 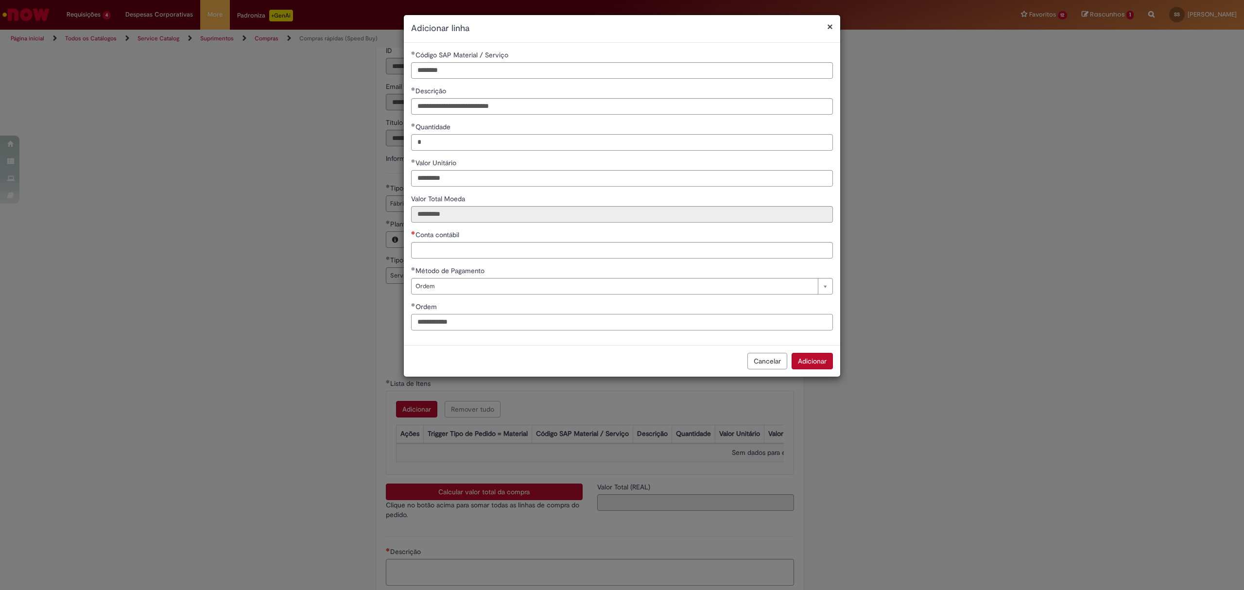 I want to click on button: Adicionar, so click(x=812, y=361).